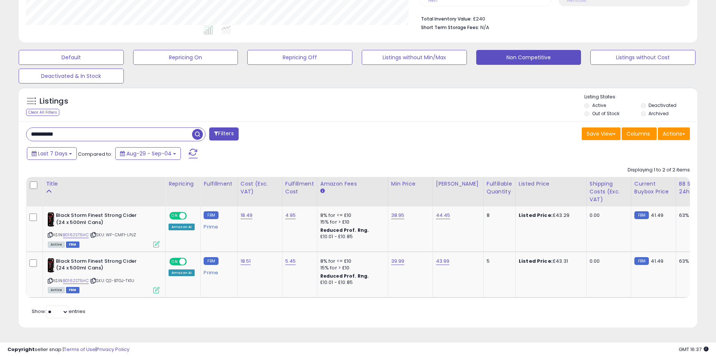 Image resolution: width=716 pixels, height=357 pixels. I want to click on b: Short Term Storage Fees:, so click(450, 27).